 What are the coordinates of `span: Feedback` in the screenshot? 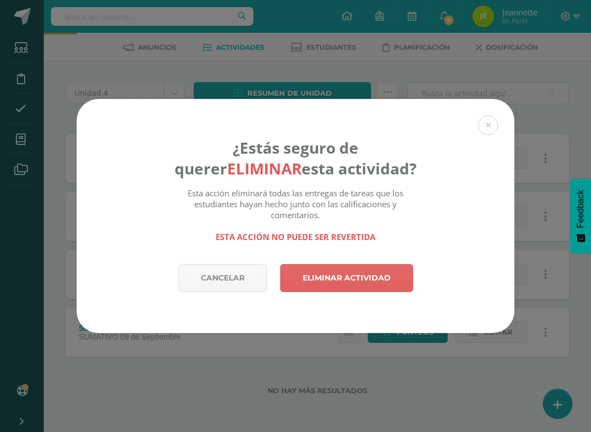 It's located at (581, 209).